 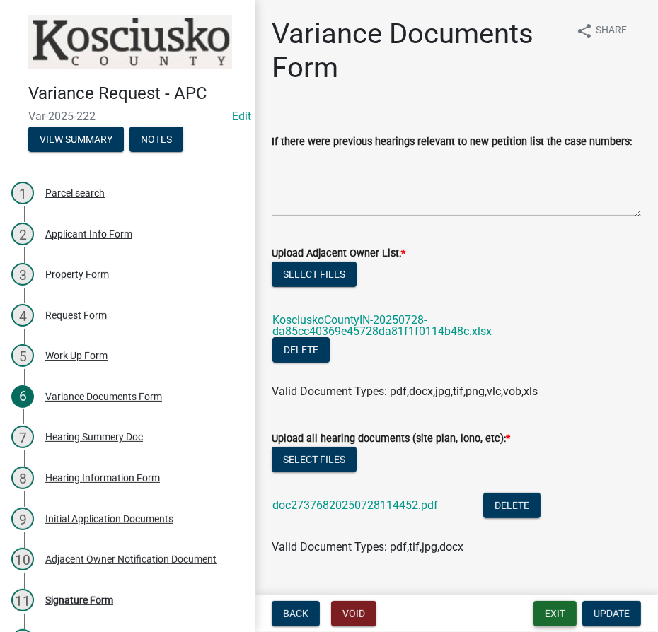 I want to click on div: Adjacent Owner Notification Document, so click(x=131, y=559).